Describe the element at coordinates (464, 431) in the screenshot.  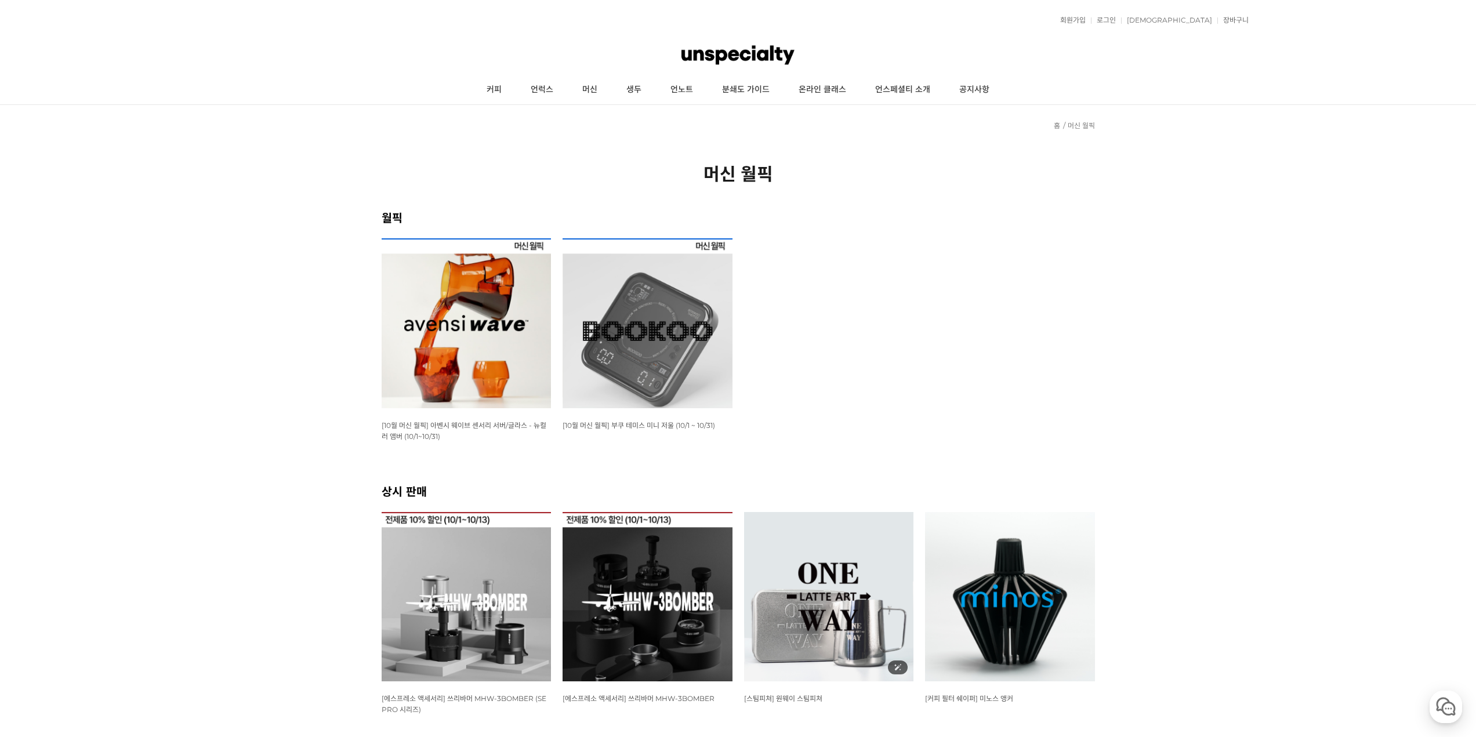
I see `span: [10월 머신 월픽] 아벤시 웨이브 센서리 서버/글라스 - 뉴컬러 앰버 (10/1~10/31)` at that location.